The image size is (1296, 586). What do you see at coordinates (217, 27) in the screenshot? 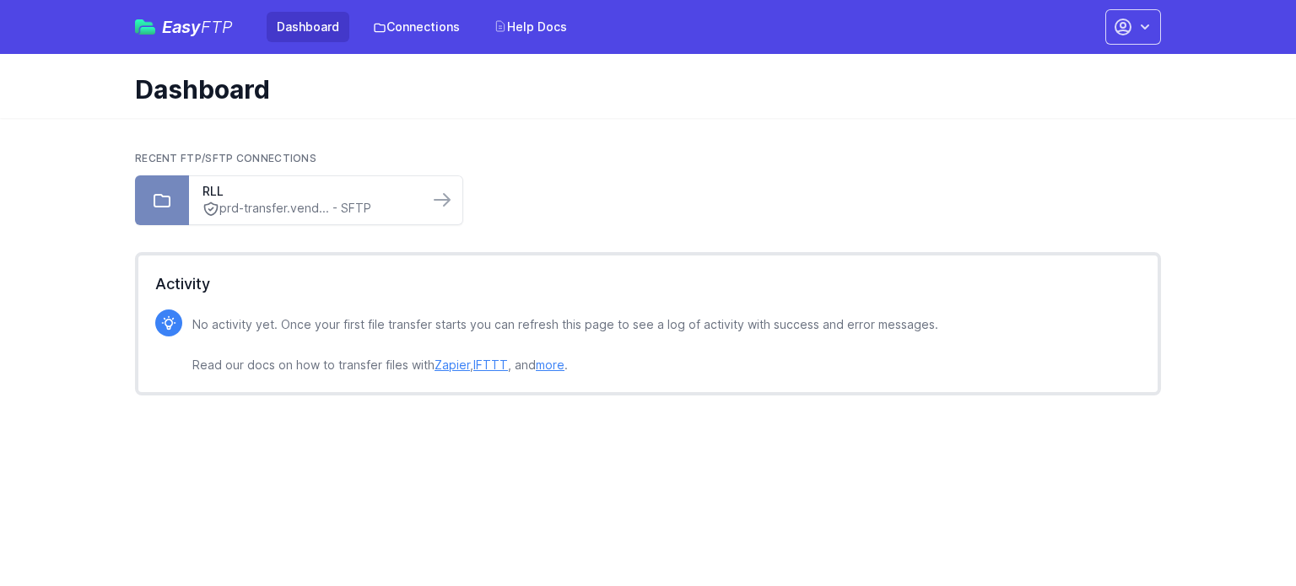
I see `span: FTP` at bounding box center [217, 27].